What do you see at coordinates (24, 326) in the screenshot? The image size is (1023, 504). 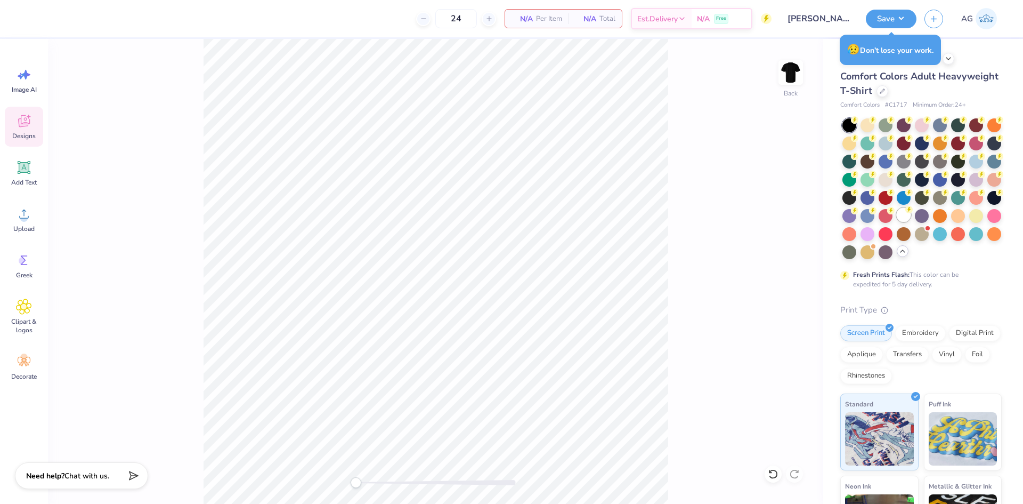 I see `span: Clipart & logos` at bounding box center [24, 326].